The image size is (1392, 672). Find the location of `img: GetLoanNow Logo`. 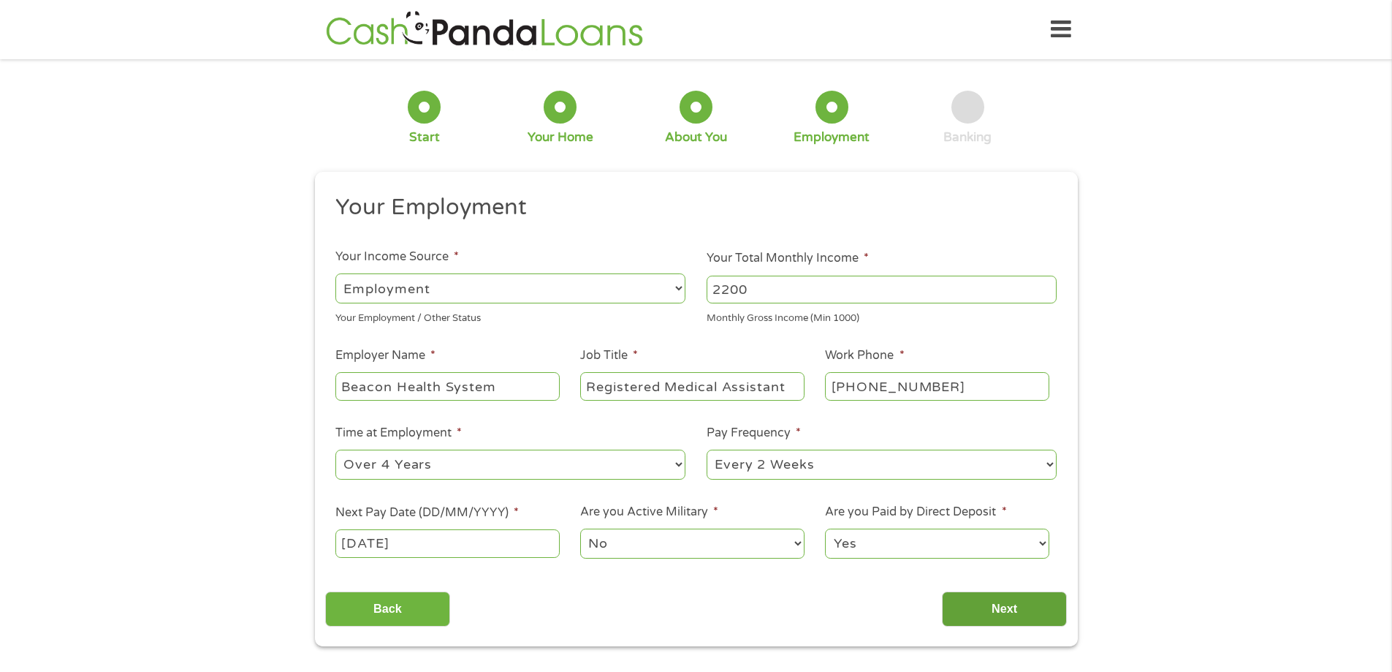

img: GetLoanNow Logo is located at coordinates (485, 29).